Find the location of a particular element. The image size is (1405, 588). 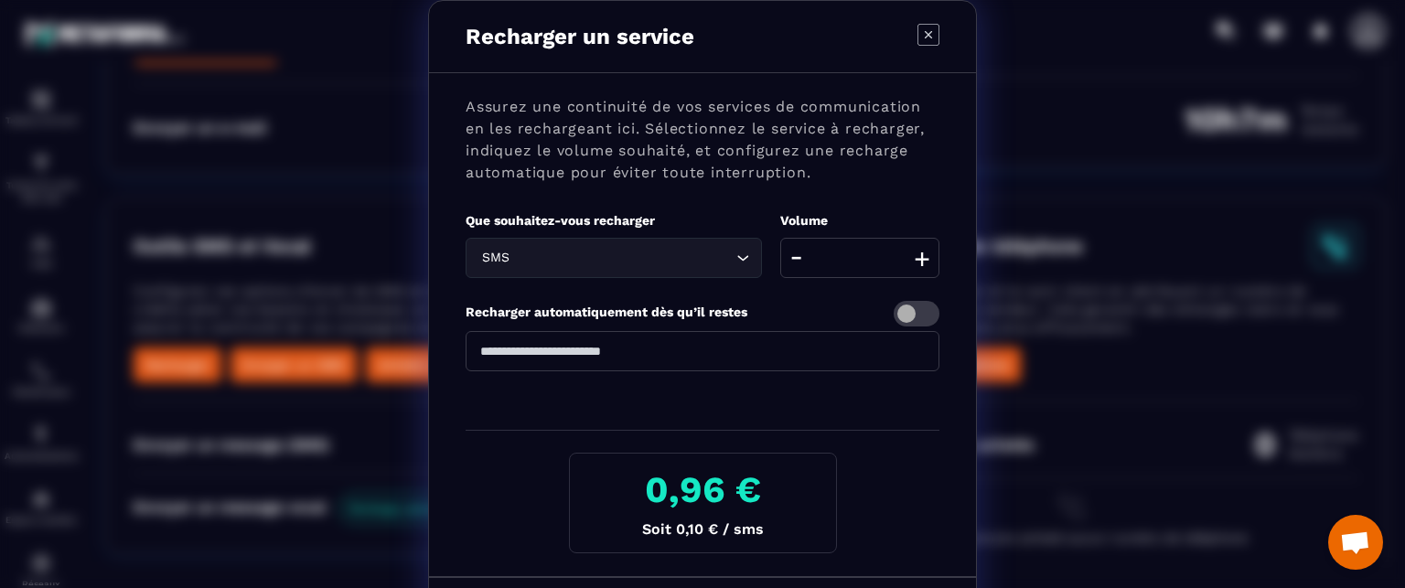

p: Recharger un service is located at coordinates (580, 37).